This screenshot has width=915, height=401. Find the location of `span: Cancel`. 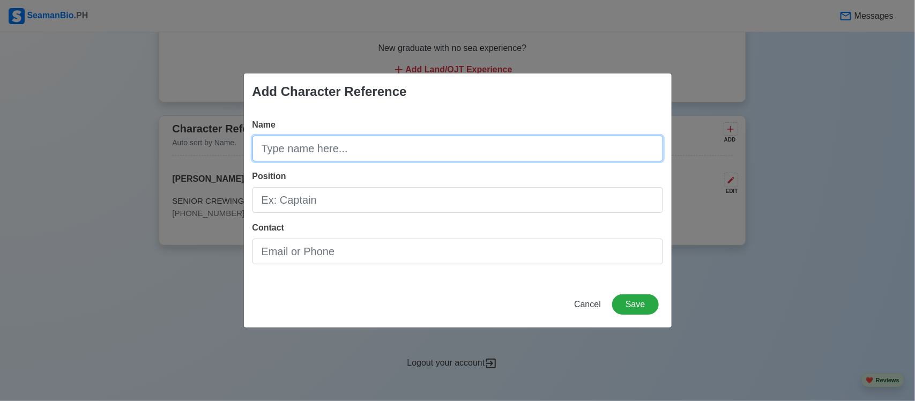

span: Cancel is located at coordinates (588, 304).